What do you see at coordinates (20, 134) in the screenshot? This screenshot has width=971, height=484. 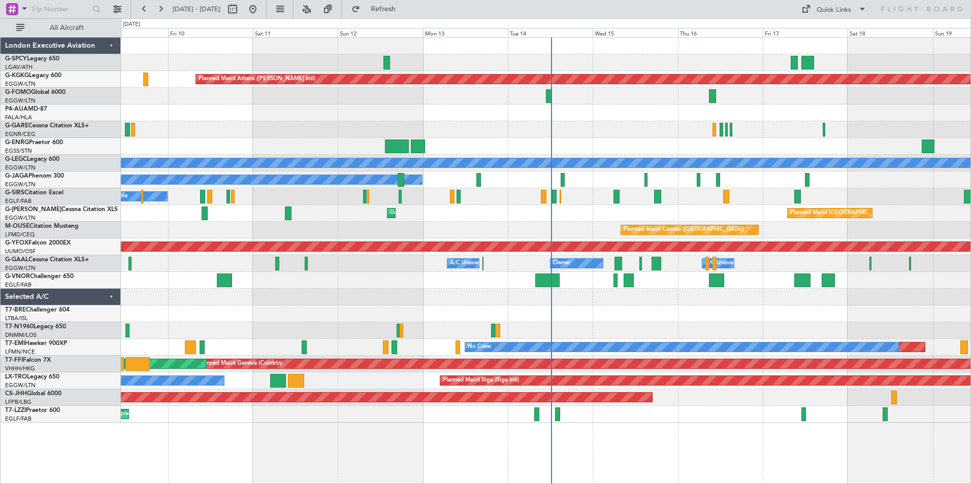 I see `a: EGNR/CEG` at bounding box center [20, 134].